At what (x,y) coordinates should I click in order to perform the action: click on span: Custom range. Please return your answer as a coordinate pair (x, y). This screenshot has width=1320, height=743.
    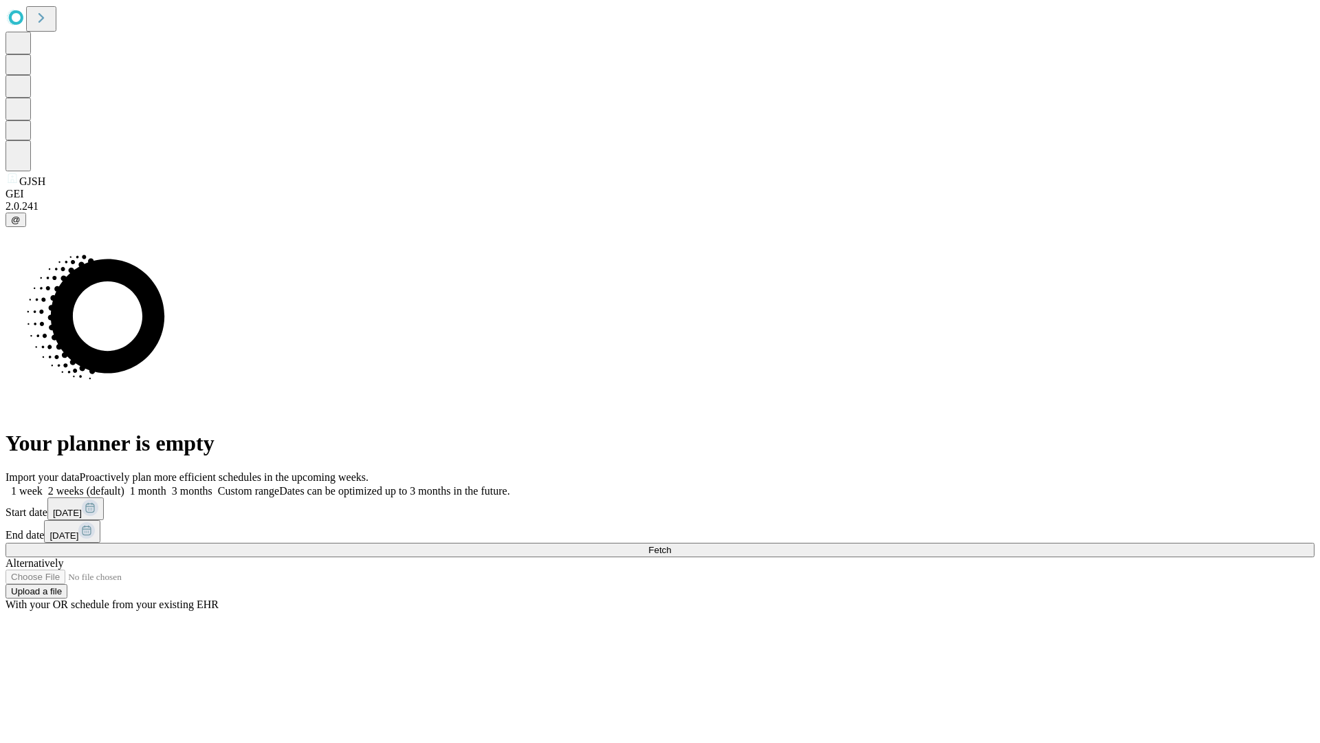
    Looking at the image, I should click on (248, 490).